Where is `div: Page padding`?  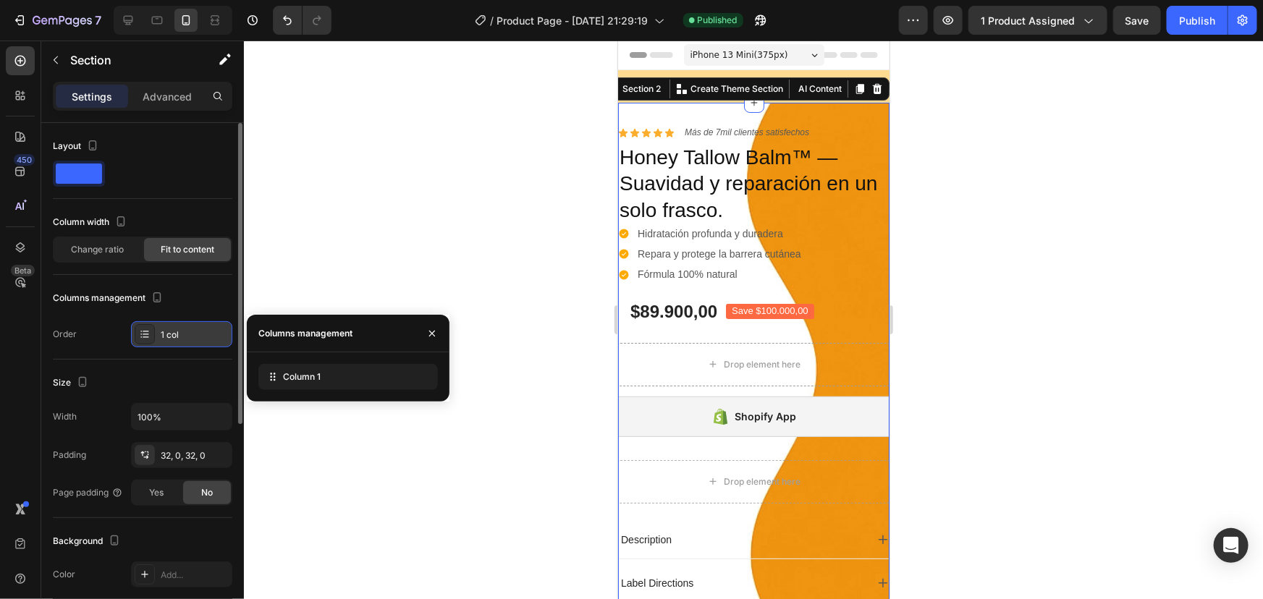
div: Page padding is located at coordinates (88, 493).